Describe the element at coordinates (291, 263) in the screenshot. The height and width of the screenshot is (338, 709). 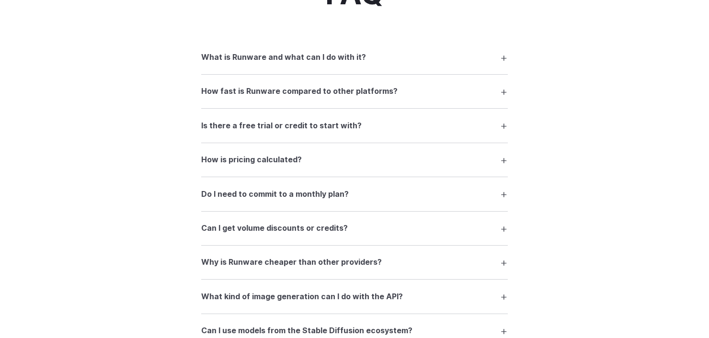
I see `h3: Why is Runware cheaper than other providers?` at that location.